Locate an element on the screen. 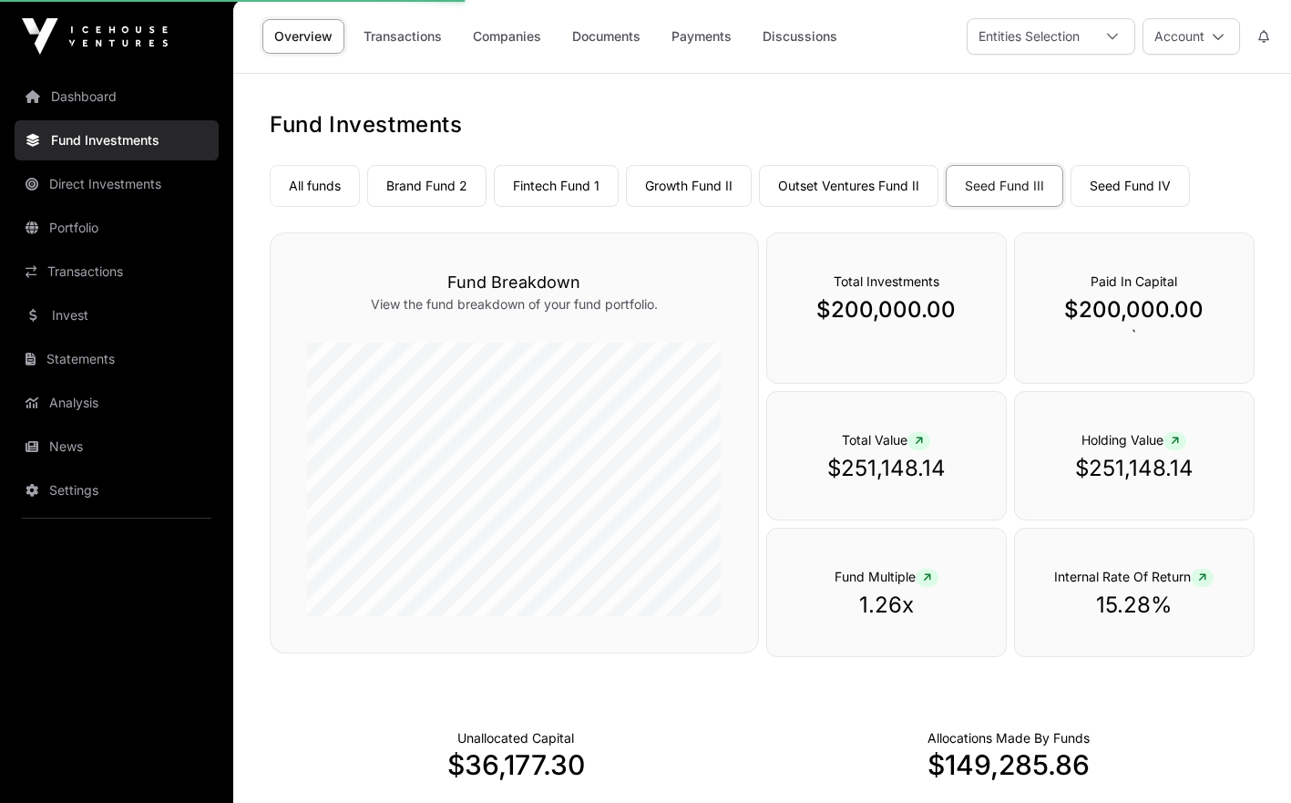  p: Cash not yet allocated is located at coordinates (516, 738).